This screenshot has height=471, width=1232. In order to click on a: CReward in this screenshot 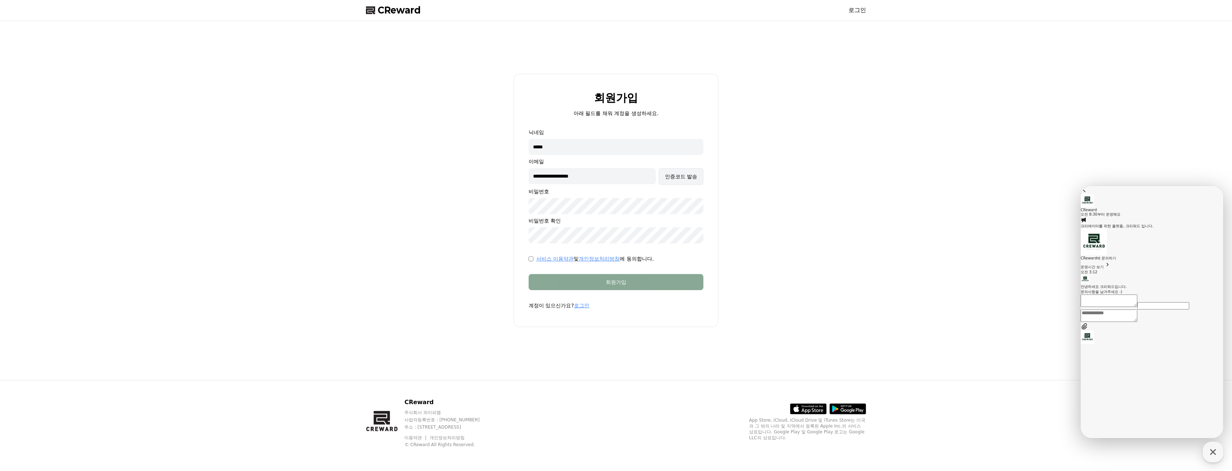, I will do `click(393, 10)`.